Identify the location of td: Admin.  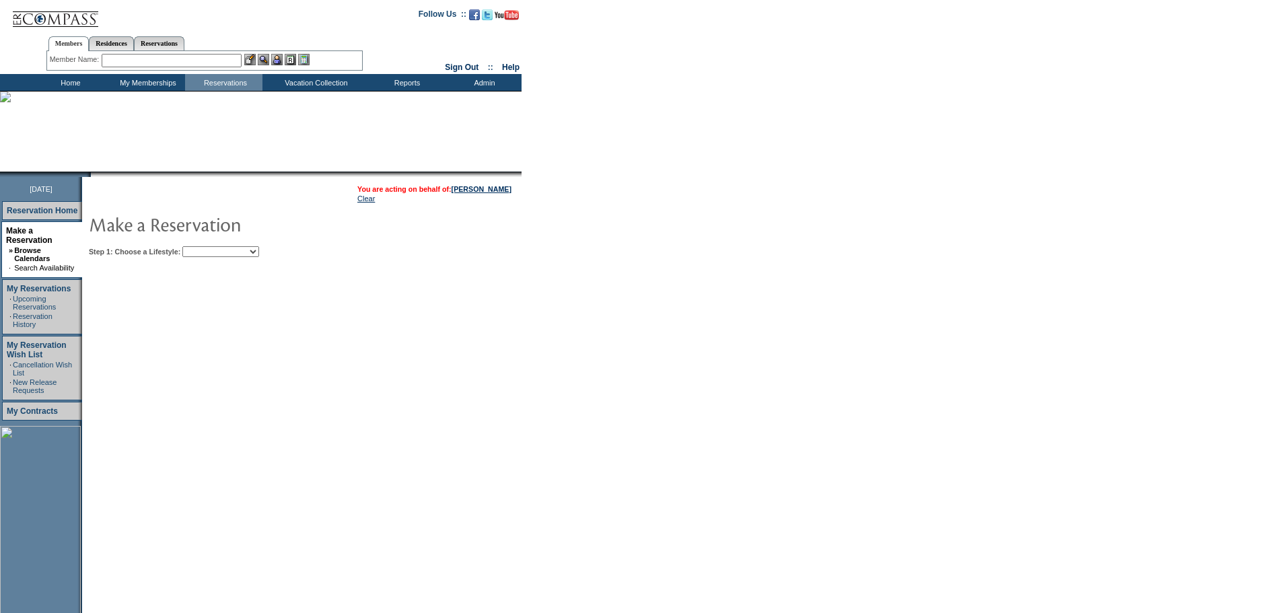
(482, 82).